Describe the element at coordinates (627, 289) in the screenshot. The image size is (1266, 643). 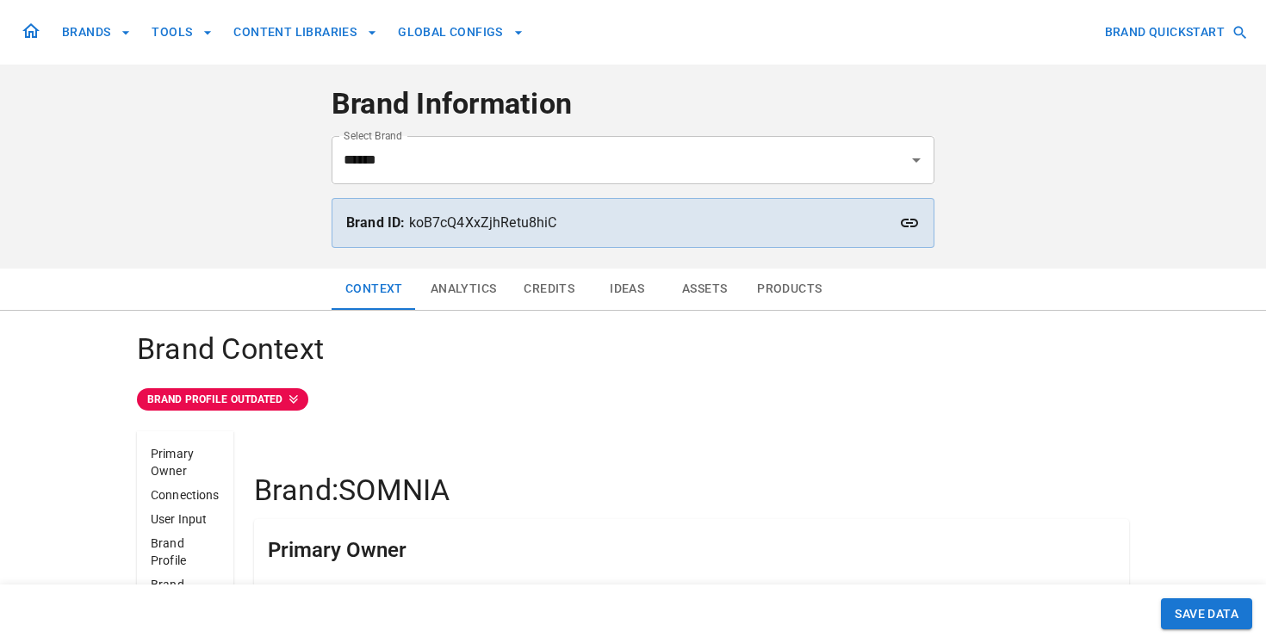
I see `button: Ideas` at that location.